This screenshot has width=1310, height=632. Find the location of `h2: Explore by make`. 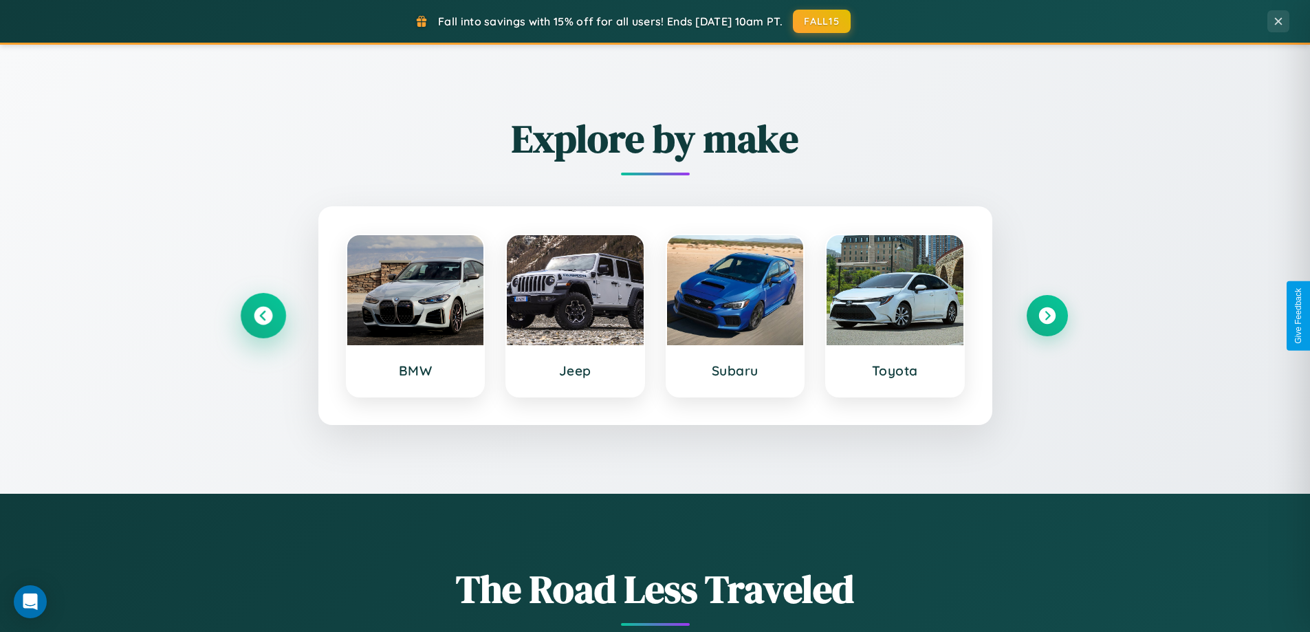

h2: Explore by make is located at coordinates (655, 138).